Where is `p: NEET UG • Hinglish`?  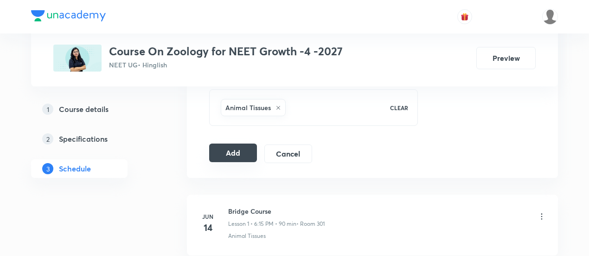
p: NEET UG • Hinglish is located at coordinates (226, 64).